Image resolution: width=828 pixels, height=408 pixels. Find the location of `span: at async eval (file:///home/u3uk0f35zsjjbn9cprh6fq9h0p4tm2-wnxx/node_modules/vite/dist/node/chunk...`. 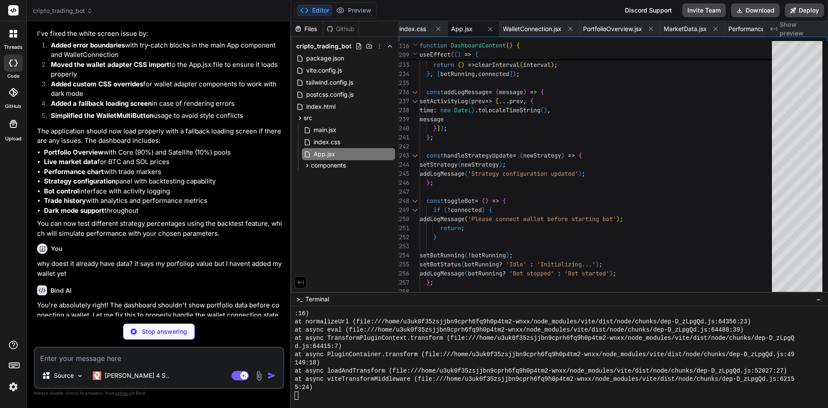

span: at async eval (file:///home/u3uk0f35zsjjbn9cprh6fq9h0p4tm2-wnxx/node_modules/vite/dist/node/chunk... is located at coordinates (519, 329).